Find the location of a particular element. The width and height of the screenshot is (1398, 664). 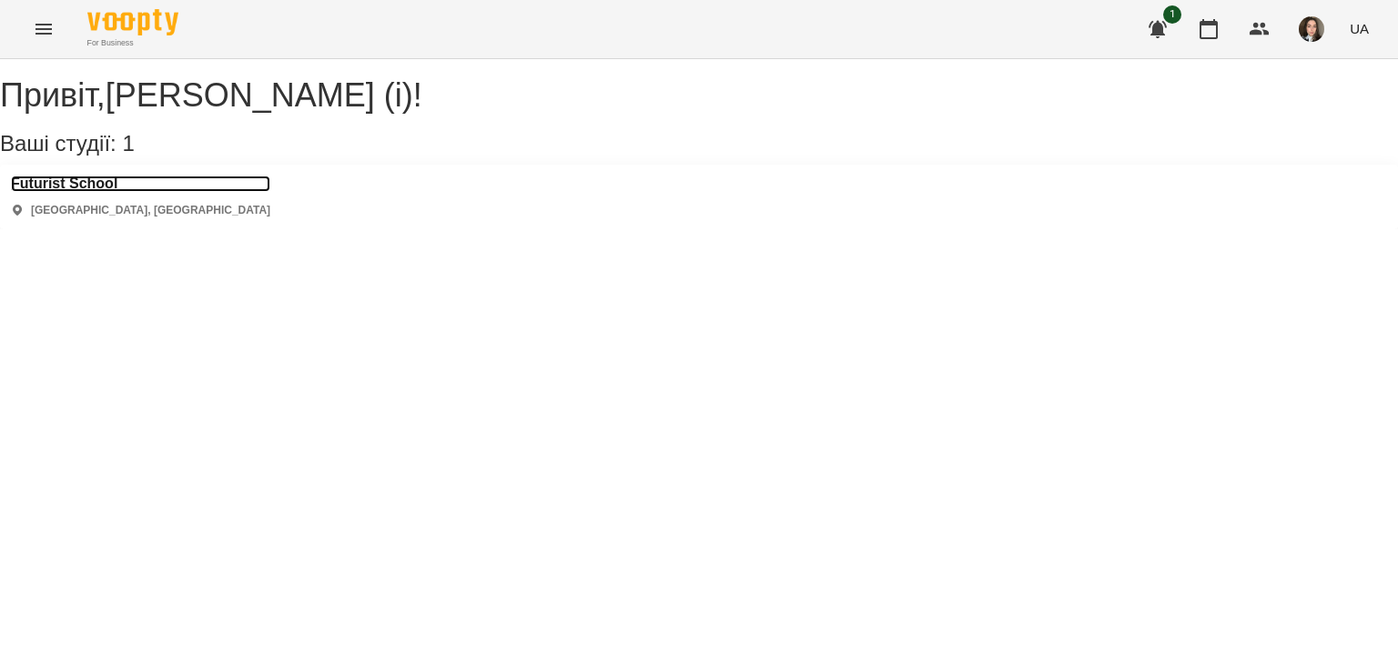

span: For Business is located at coordinates (133, 43).